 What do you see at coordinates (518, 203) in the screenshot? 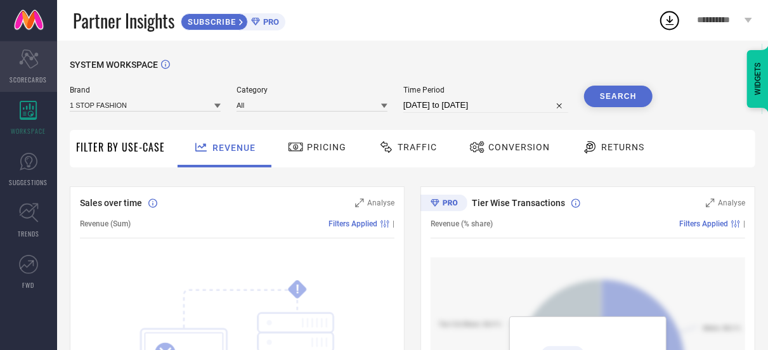
I see `span: Tier Wise Transactions` at bounding box center [518, 203].